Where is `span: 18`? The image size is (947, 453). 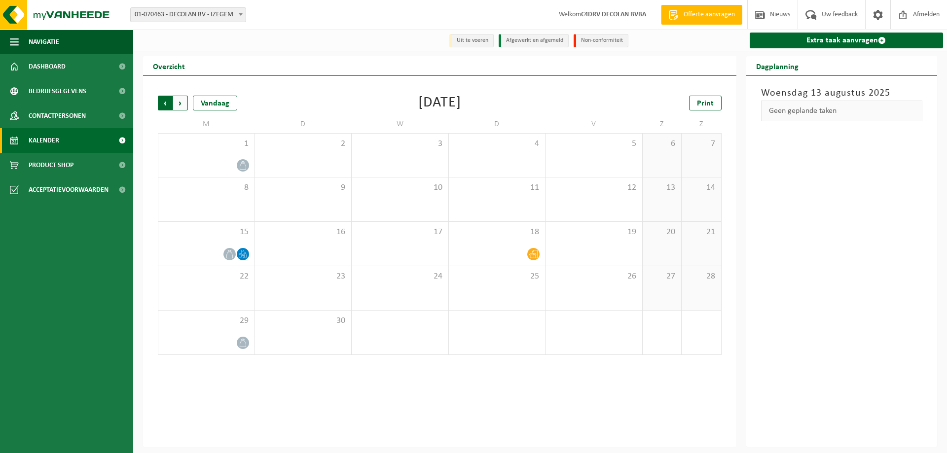
span: 18 is located at coordinates (497, 232).